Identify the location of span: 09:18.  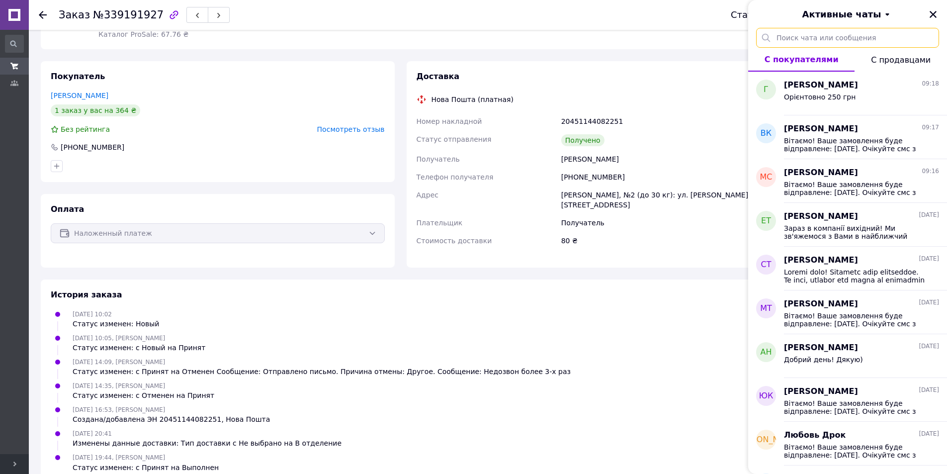
(930, 83).